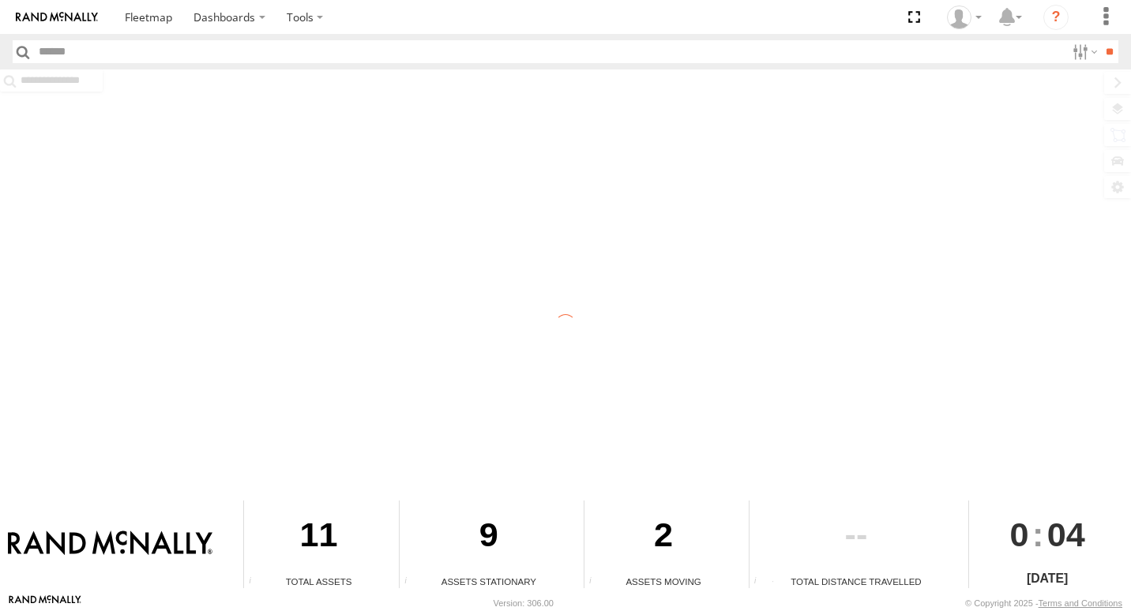  Describe the element at coordinates (110, 544) in the screenshot. I see `img: Rand McNally` at that location.